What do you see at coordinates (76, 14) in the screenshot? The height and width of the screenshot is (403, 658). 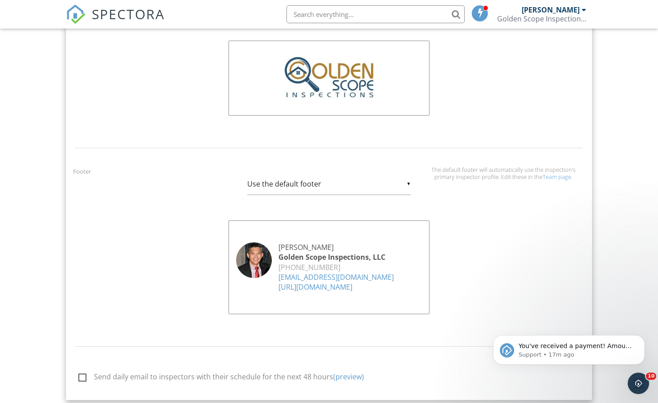 I see `img: The Best Home Inspection Software - Spectora` at bounding box center [76, 14].